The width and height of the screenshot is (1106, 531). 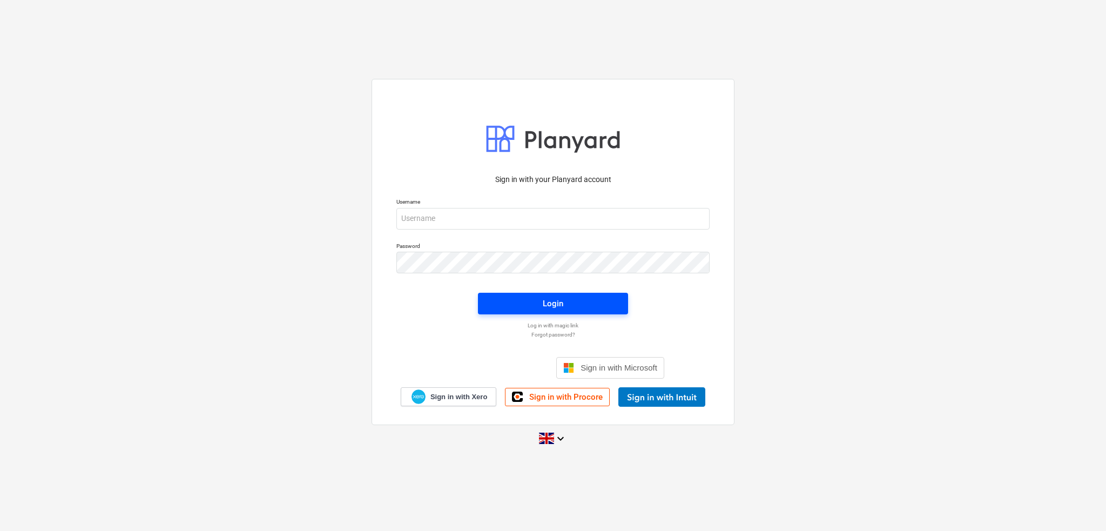 What do you see at coordinates (553, 247) in the screenshot?
I see `p: Password` at bounding box center [553, 247].